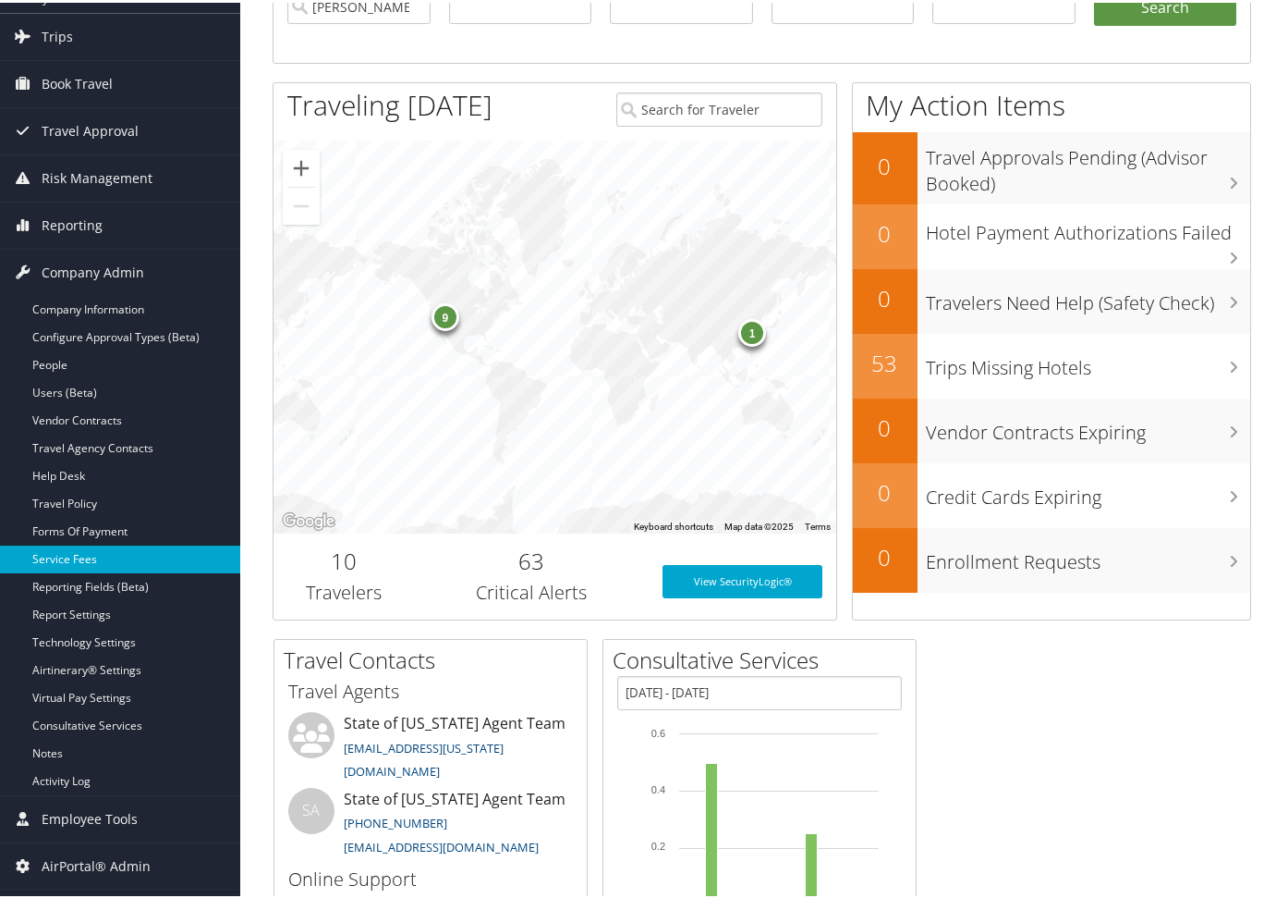  What do you see at coordinates (90, 816) in the screenshot?
I see `span: Employee Tools` at bounding box center [90, 816].